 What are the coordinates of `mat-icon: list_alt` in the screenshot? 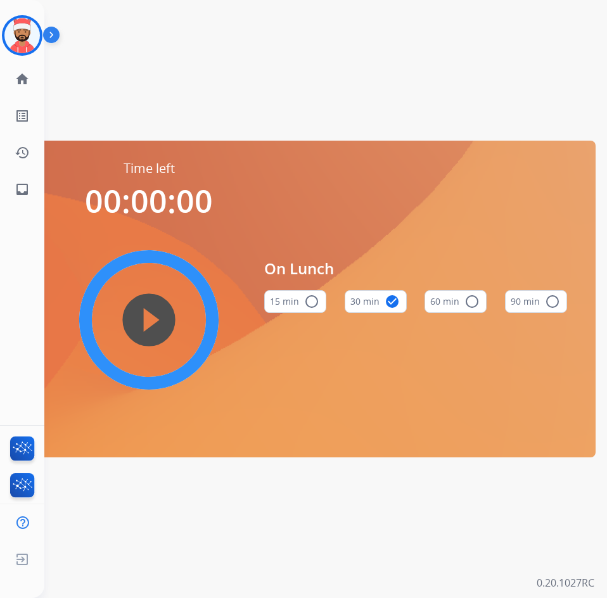 It's located at (22, 116).